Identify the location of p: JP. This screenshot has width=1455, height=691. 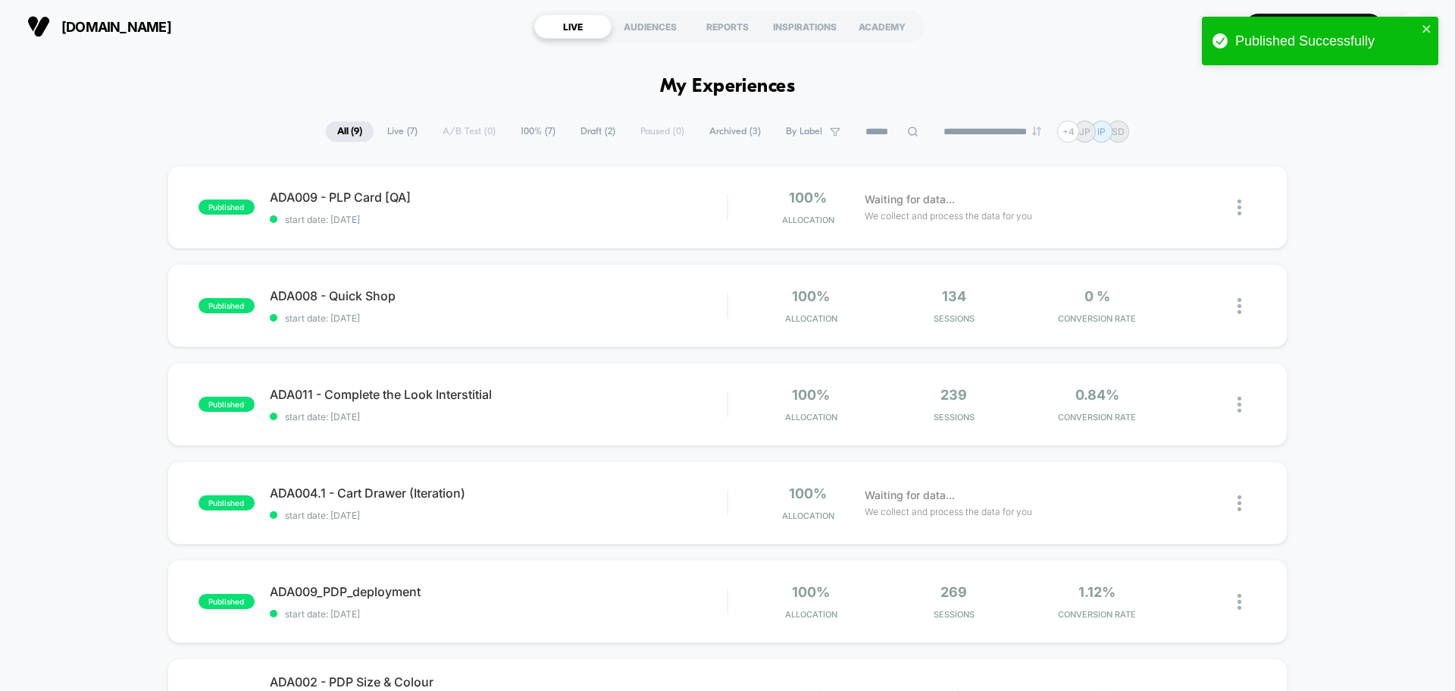
(1085, 131).